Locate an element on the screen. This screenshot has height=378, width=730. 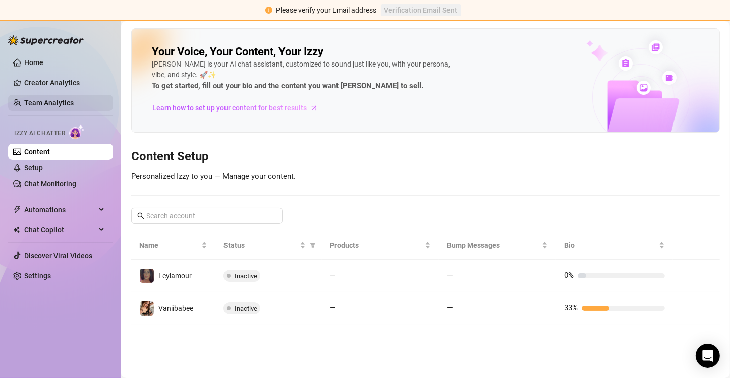
span: 0% is located at coordinates (568, 275).